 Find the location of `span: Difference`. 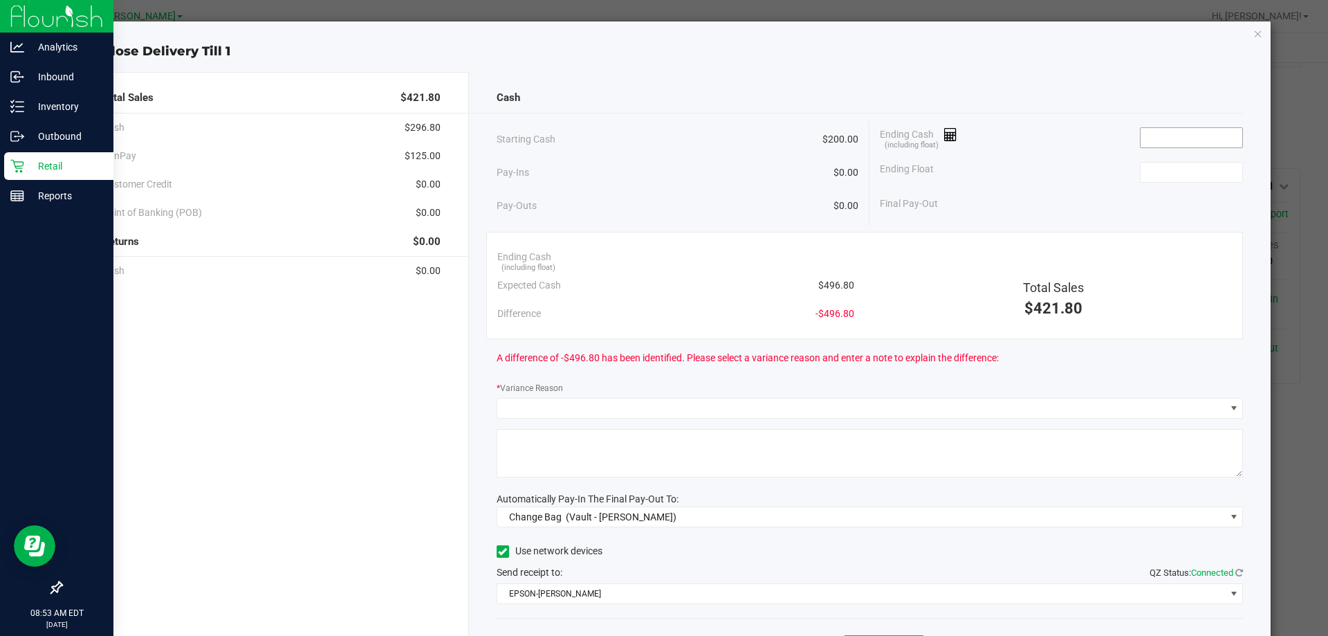

span: Difference is located at coordinates (519, 313).